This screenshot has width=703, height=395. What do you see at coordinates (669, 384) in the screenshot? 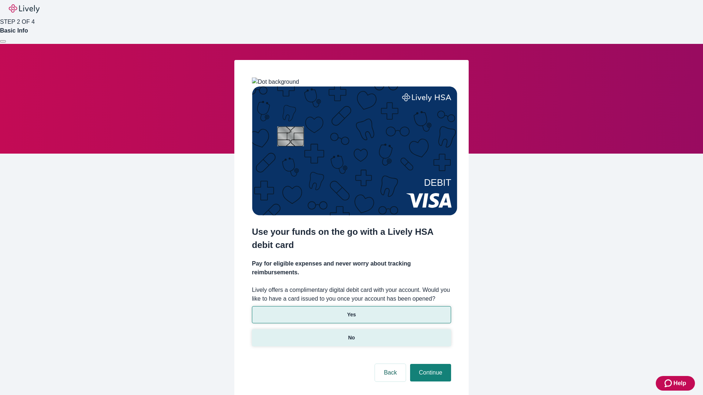
I see `svg: Zendesk support icon` at bounding box center [669, 384].